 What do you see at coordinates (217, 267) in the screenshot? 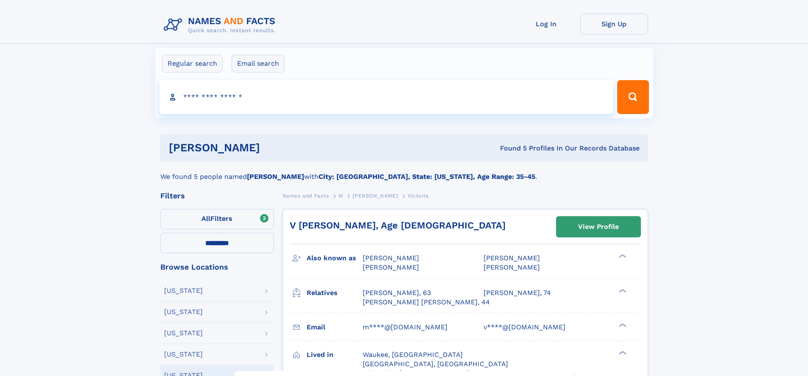
I see `div: Browse Locations` at bounding box center [217, 267].